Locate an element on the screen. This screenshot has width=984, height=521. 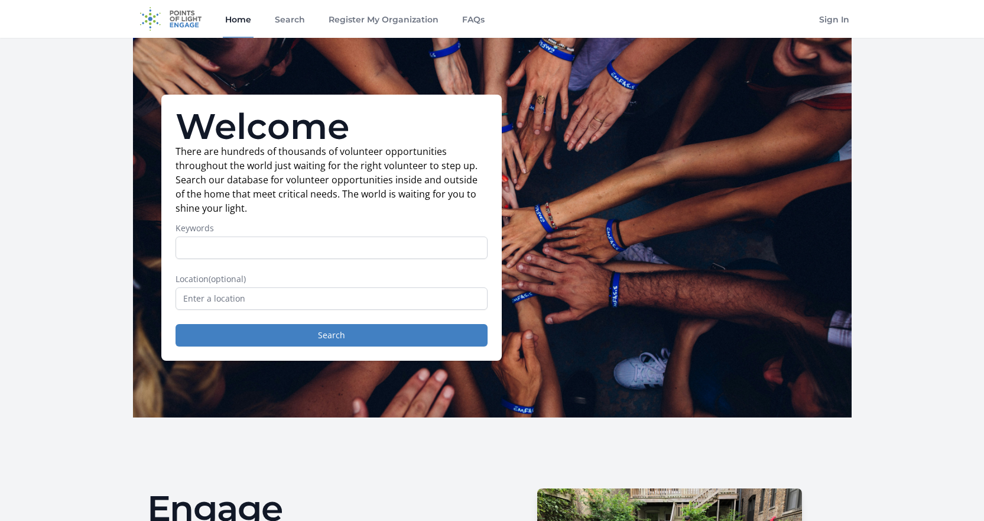
label: Location is located at coordinates (331, 279).